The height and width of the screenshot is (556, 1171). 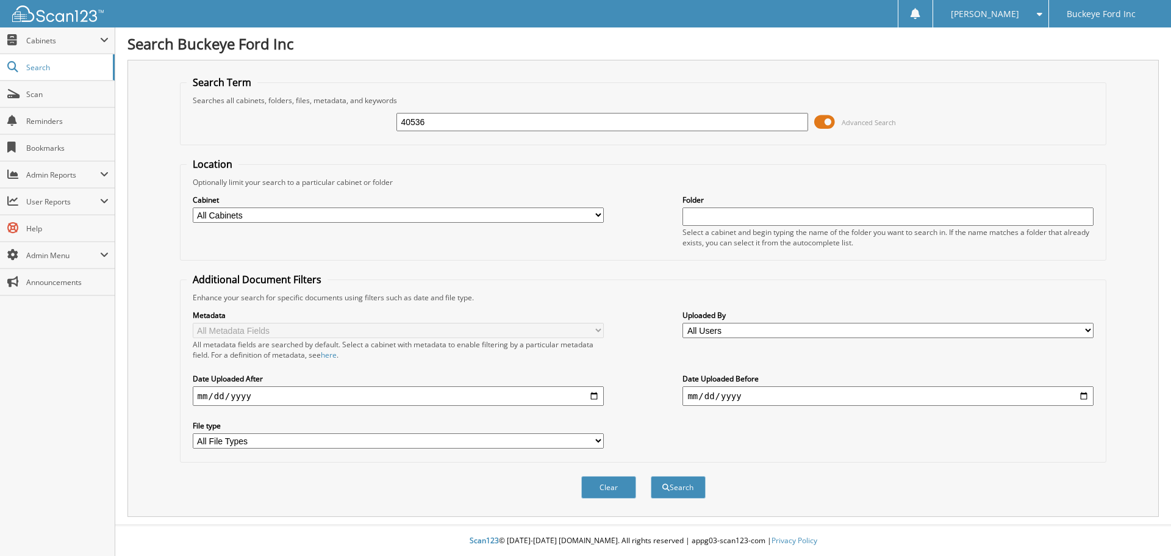 I want to click on span: Buckeye Ford Inc, so click(x=1101, y=14).